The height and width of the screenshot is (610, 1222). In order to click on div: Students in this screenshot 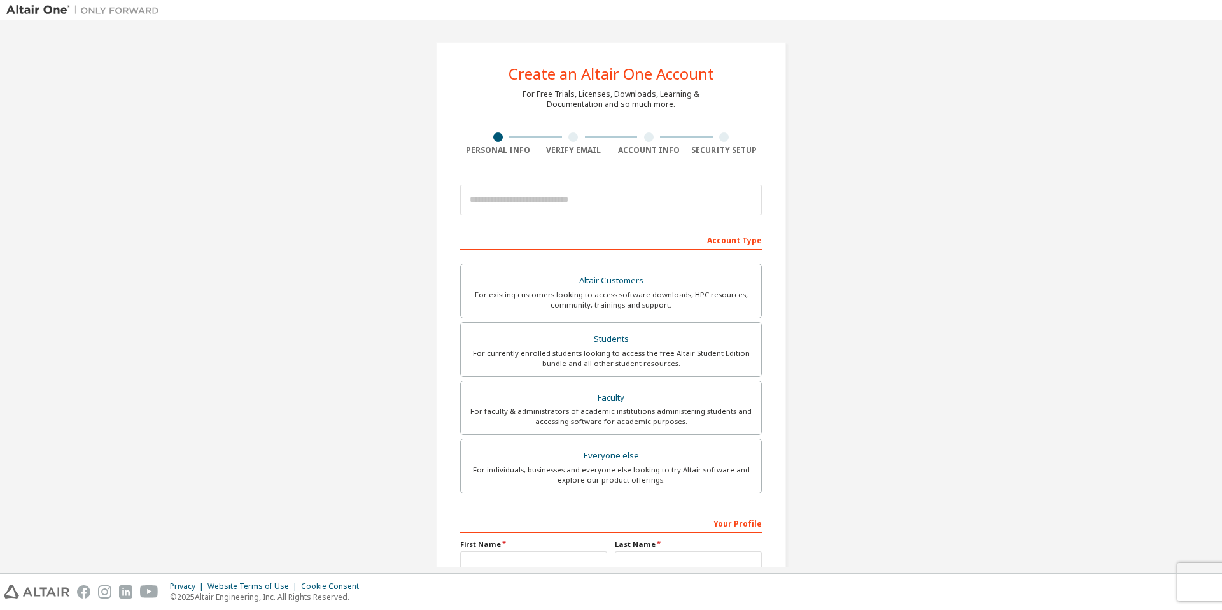, I will do `click(611, 339)`.